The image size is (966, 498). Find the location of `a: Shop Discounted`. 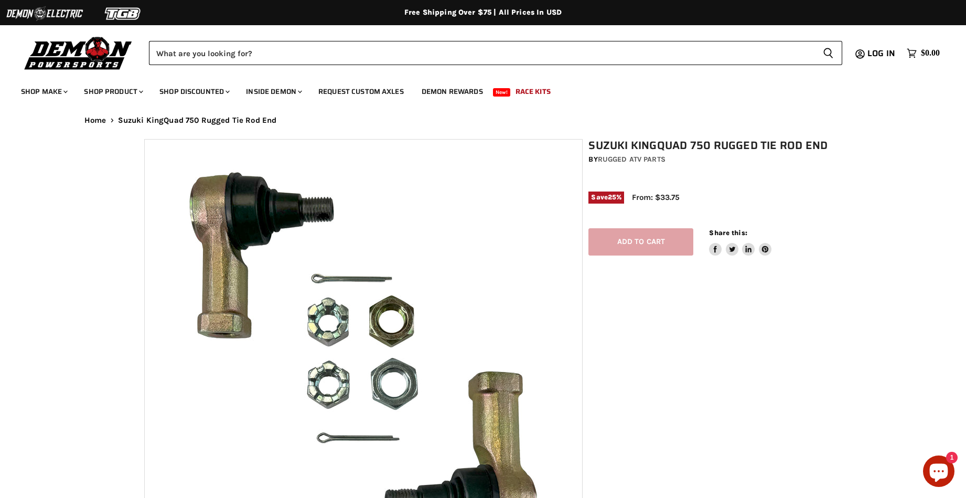

a: Shop Discounted is located at coordinates (194, 91).